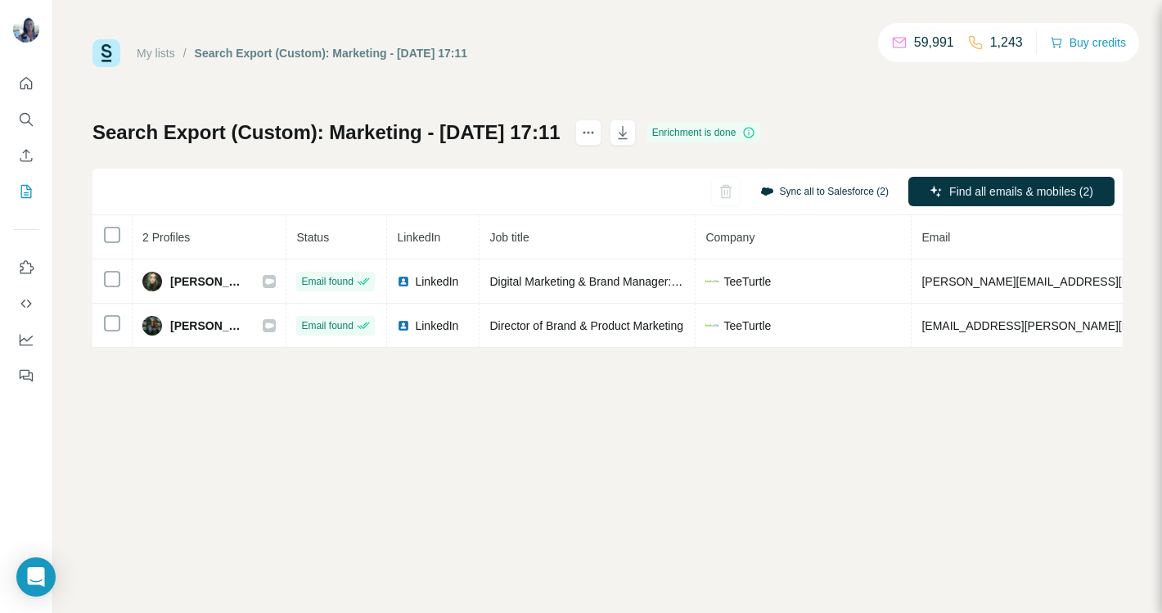  I want to click on span: Director of Brand & Product Marketing, so click(586, 326).